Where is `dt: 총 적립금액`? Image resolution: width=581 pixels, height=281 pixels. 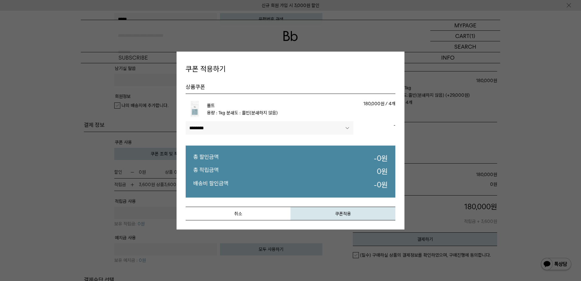
dt: 총 적립금액 is located at coordinates (206, 171).